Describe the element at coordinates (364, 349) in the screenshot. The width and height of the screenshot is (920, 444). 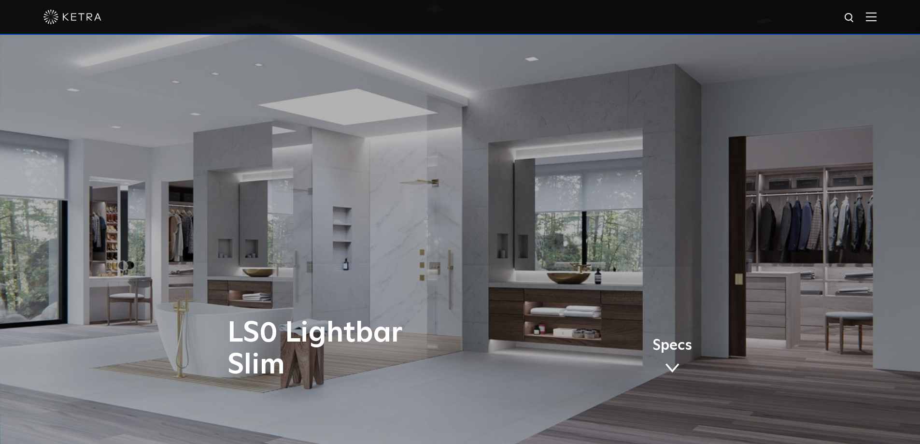
I see `h1: LS0 Lightbar Slim` at that location.